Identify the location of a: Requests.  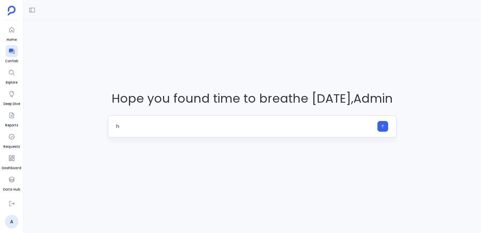
(11, 140).